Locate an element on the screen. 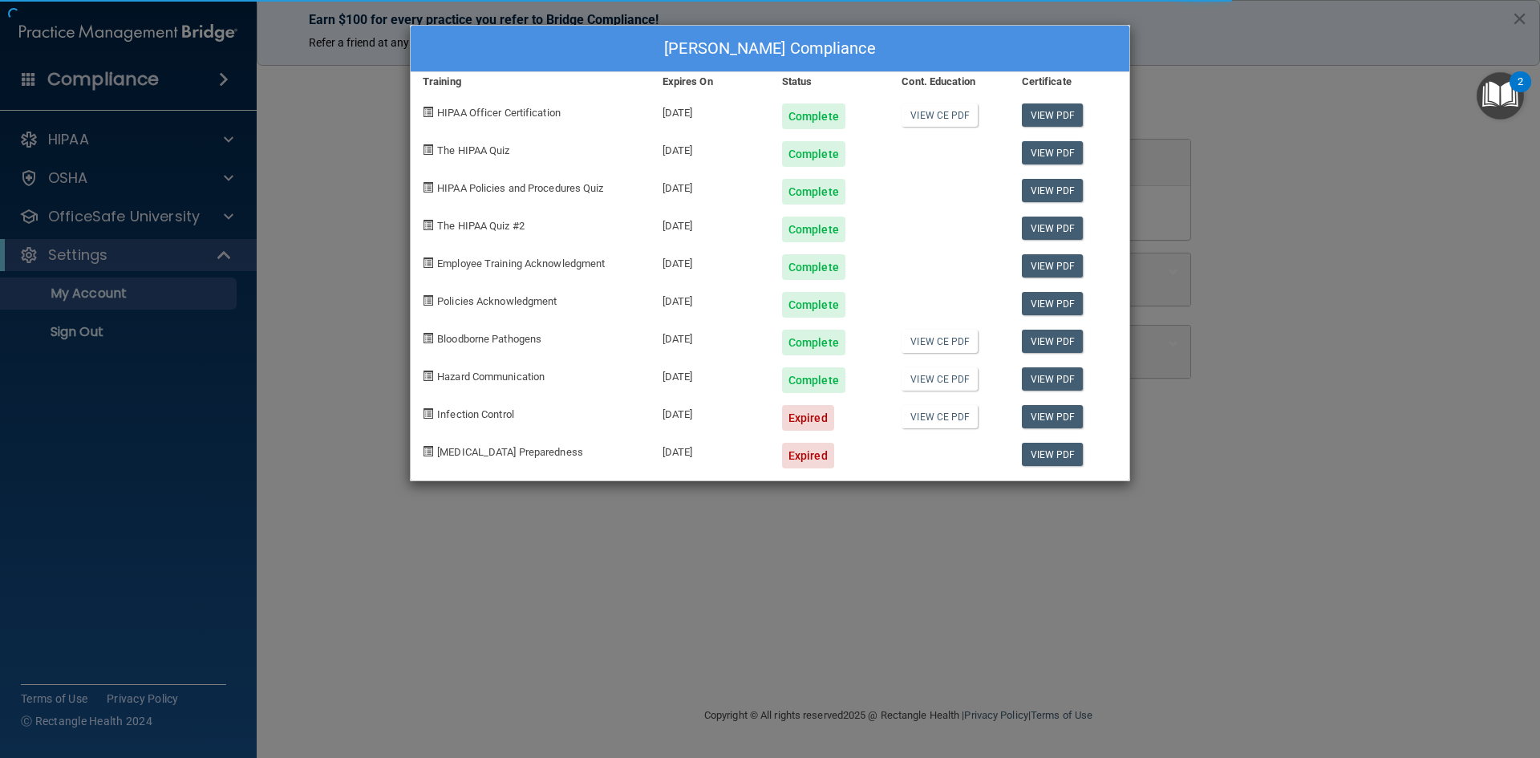 Image resolution: width=1540 pixels, height=758 pixels. div: Cont. Education is located at coordinates (949, 82).